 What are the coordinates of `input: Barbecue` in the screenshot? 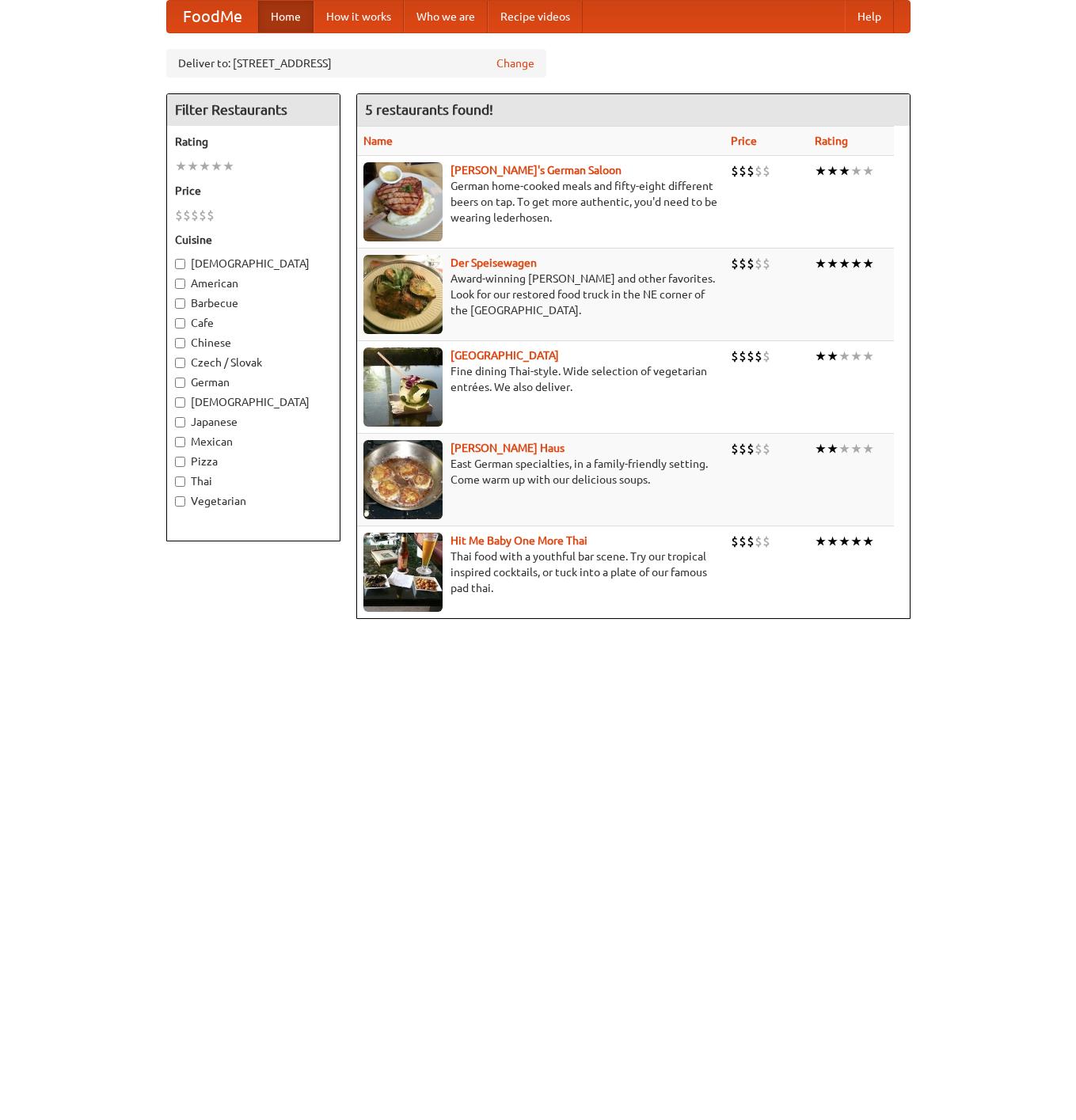 It's located at (179, 304).